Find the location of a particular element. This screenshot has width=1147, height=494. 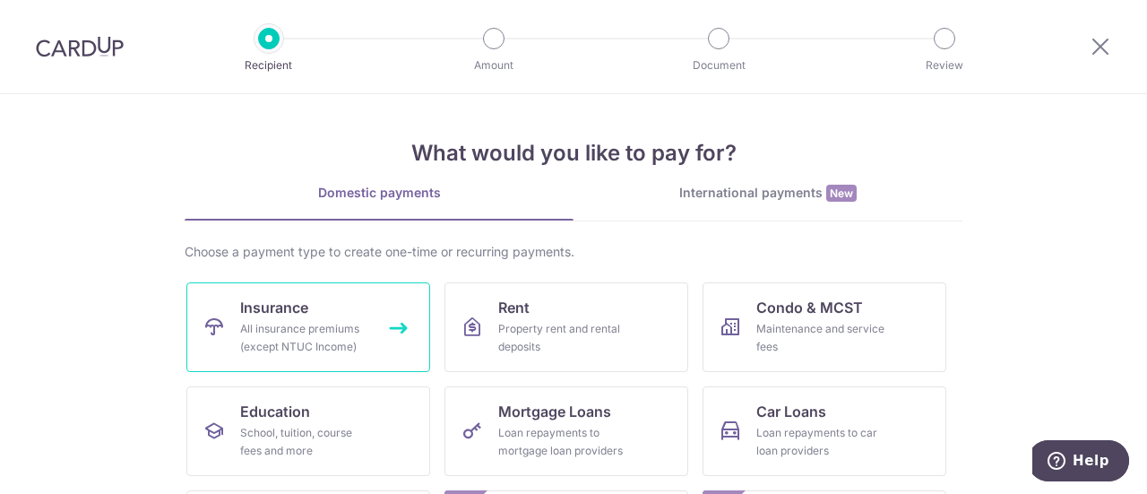

span: Car Loans is located at coordinates (791, 411).